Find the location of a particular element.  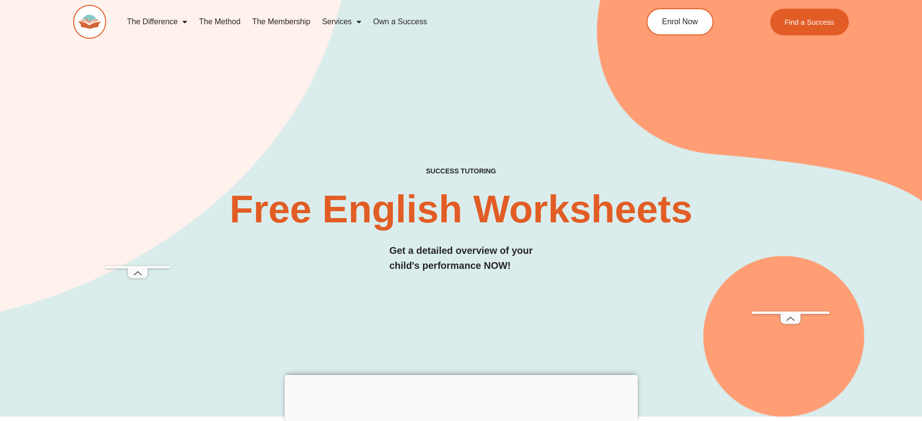

a: The Method is located at coordinates (219, 22).